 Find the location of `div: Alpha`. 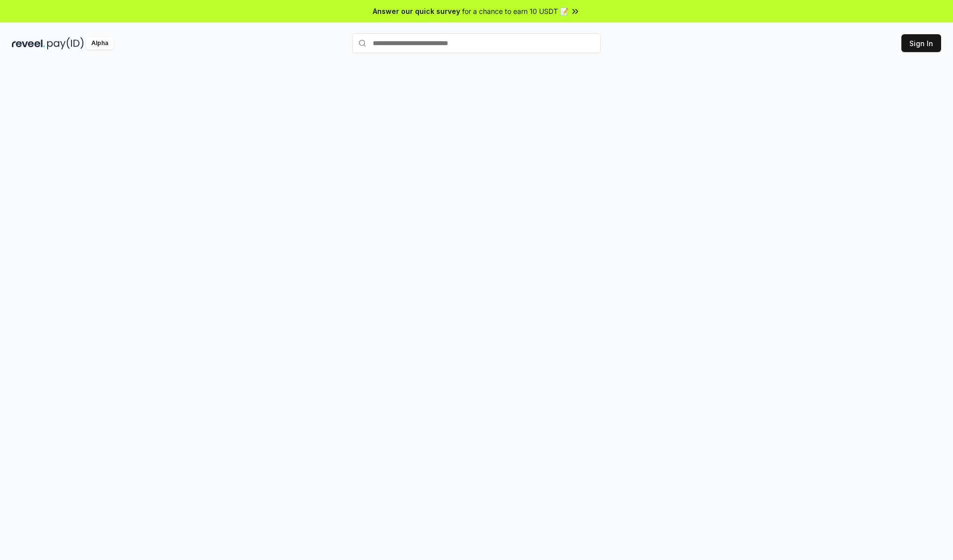

div: Alpha is located at coordinates (100, 43).